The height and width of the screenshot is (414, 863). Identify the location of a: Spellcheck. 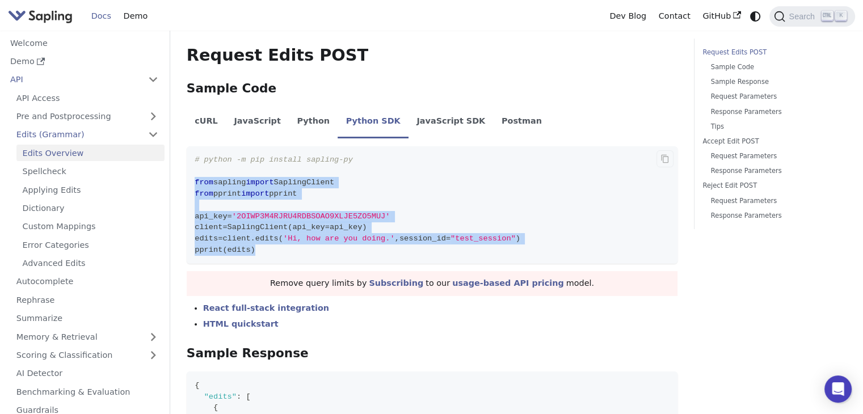
(90, 171).